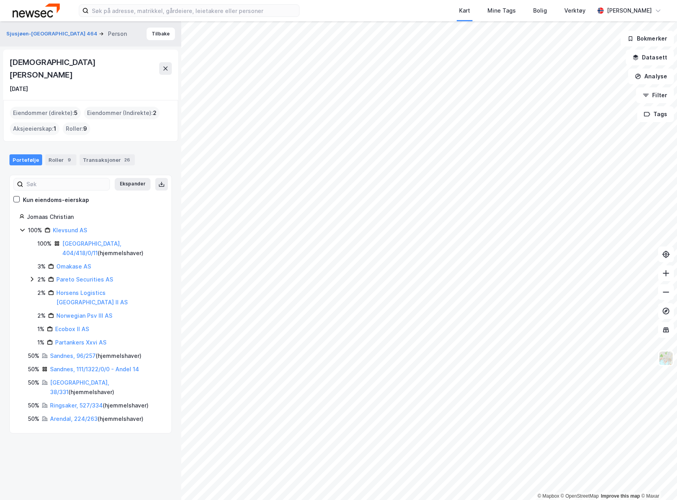  I want to click on span: 9, so click(85, 129).